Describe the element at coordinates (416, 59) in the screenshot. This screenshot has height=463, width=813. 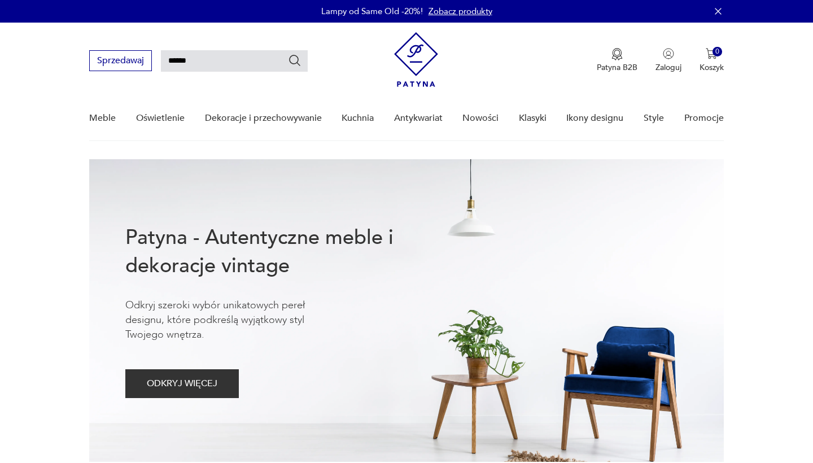
I see `img: Patyna - sklep z meblami i dekoracjami vintage` at that location.